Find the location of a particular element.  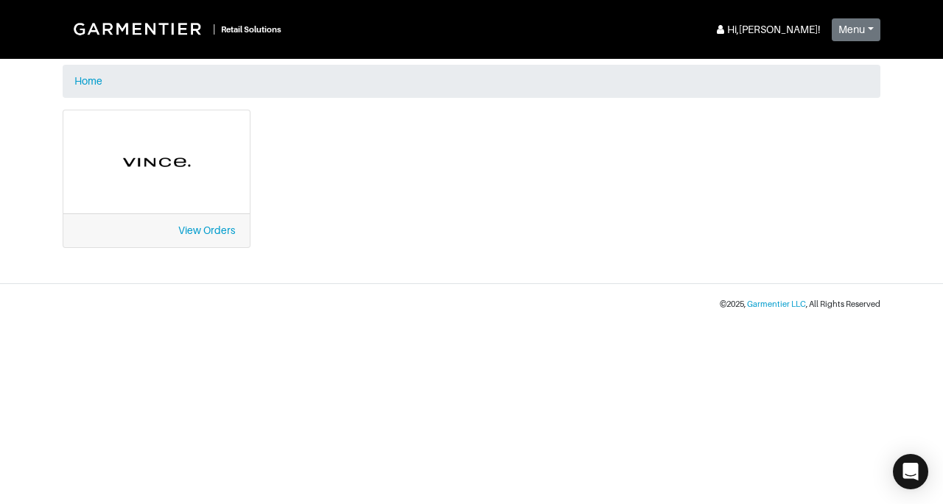

div: Open Intercom Messenger is located at coordinates (910, 472).